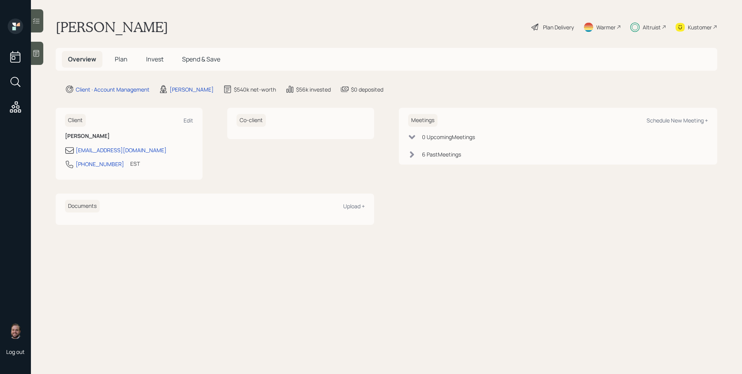  What do you see at coordinates (448, 137) in the screenshot?
I see `div: 0 Upcoming Meeting s` at bounding box center [448, 137].